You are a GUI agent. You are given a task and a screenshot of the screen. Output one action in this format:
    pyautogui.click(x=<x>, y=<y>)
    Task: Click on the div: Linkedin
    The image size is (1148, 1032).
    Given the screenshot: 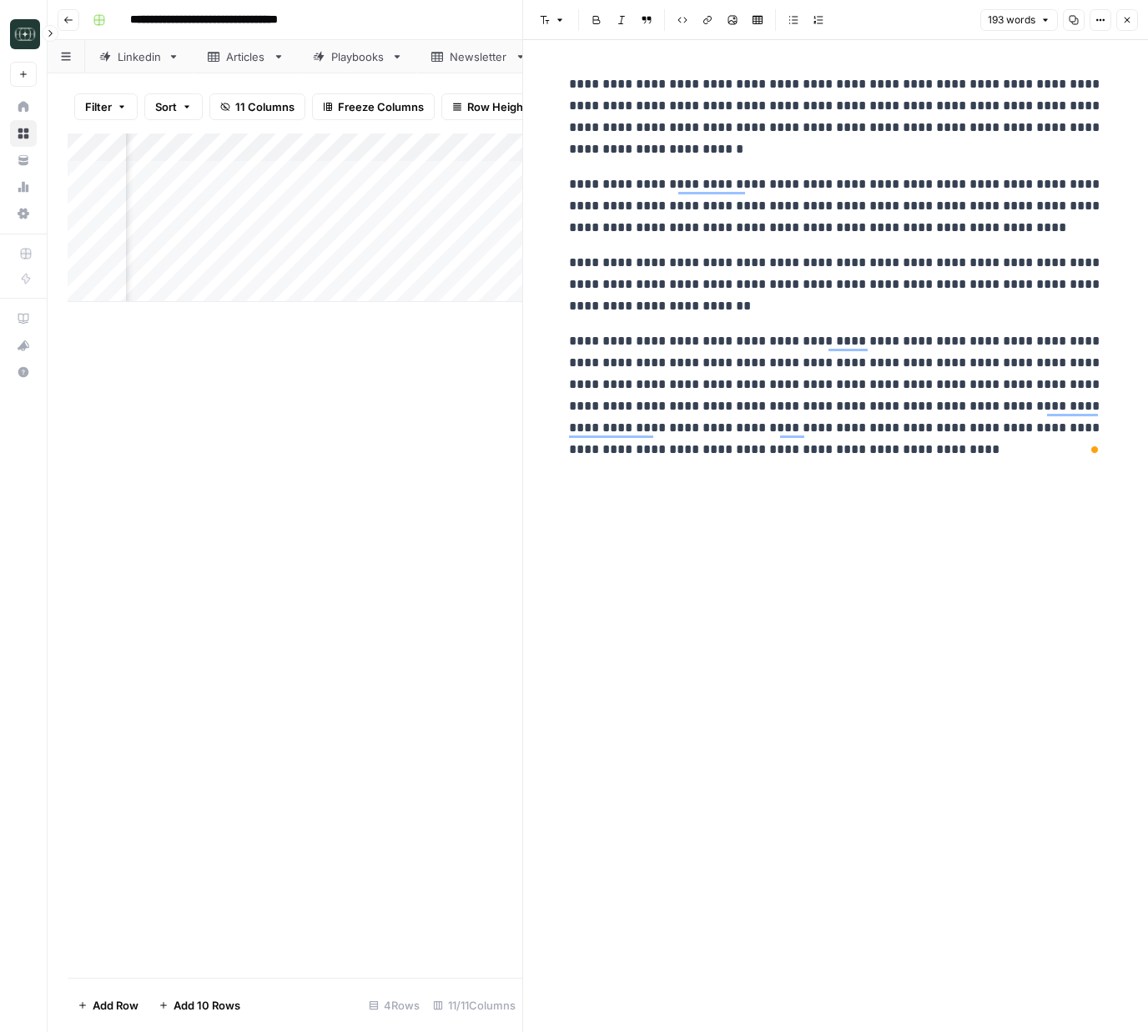 What is the action you would take?
    pyautogui.click(x=139, y=57)
    